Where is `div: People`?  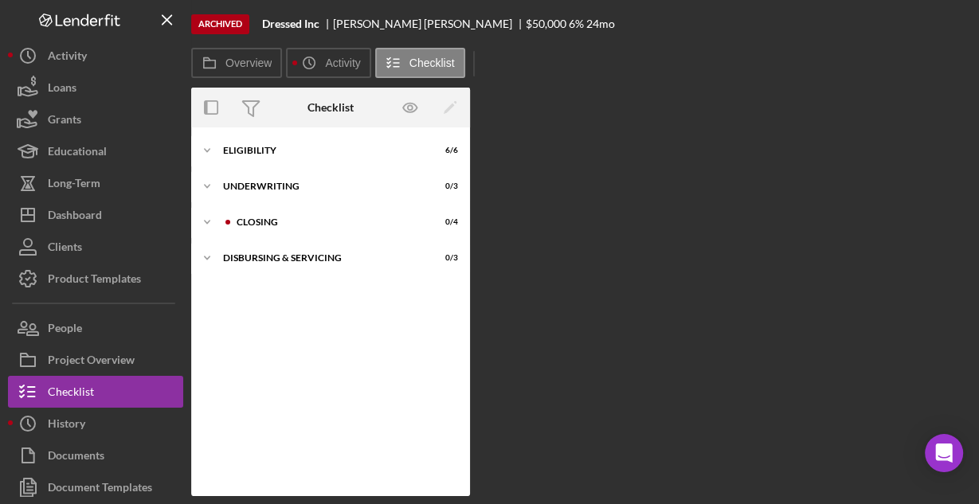
div: People is located at coordinates (65, 330).